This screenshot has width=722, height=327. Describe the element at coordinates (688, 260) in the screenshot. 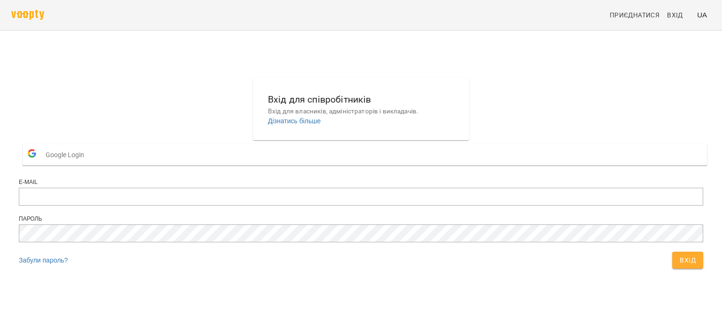

I see `button: Вхід` at that location.